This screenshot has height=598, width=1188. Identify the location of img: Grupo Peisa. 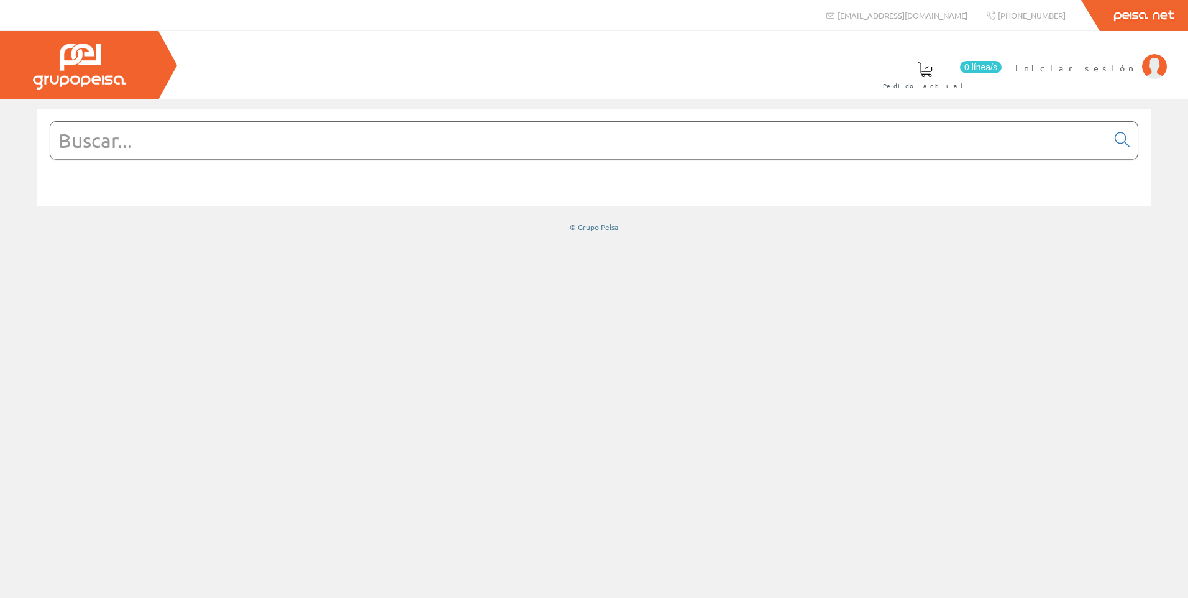
(80, 66).